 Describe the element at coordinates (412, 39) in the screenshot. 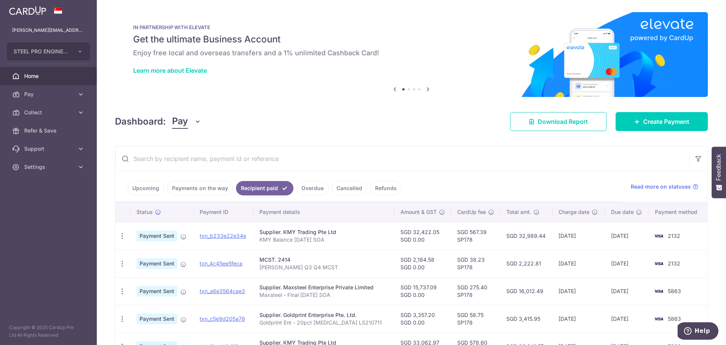

I see `h5: Get the ultimate Business Account` at that location.